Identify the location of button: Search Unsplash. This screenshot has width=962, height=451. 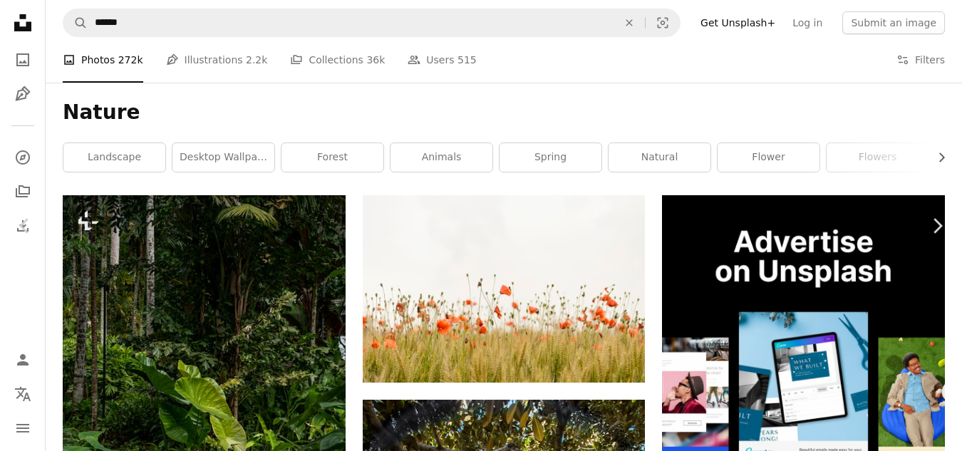
(76, 23).